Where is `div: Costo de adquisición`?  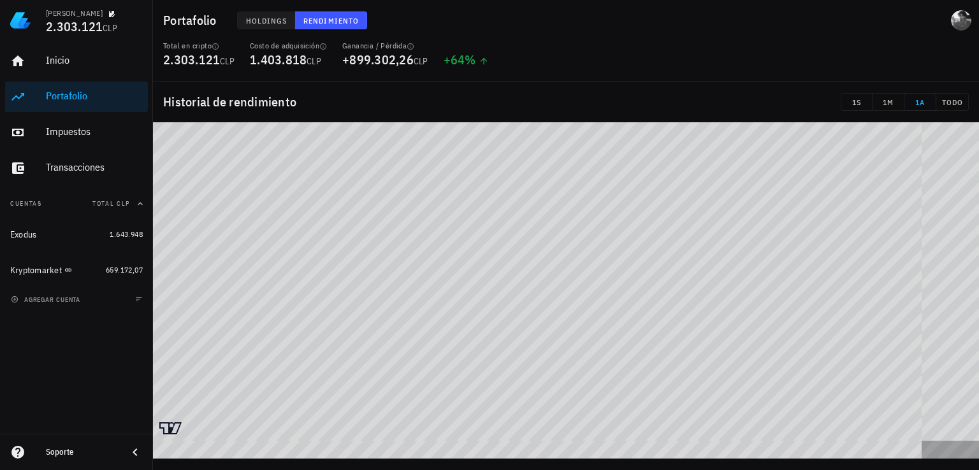 div: Costo de adquisición is located at coordinates (288, 46).